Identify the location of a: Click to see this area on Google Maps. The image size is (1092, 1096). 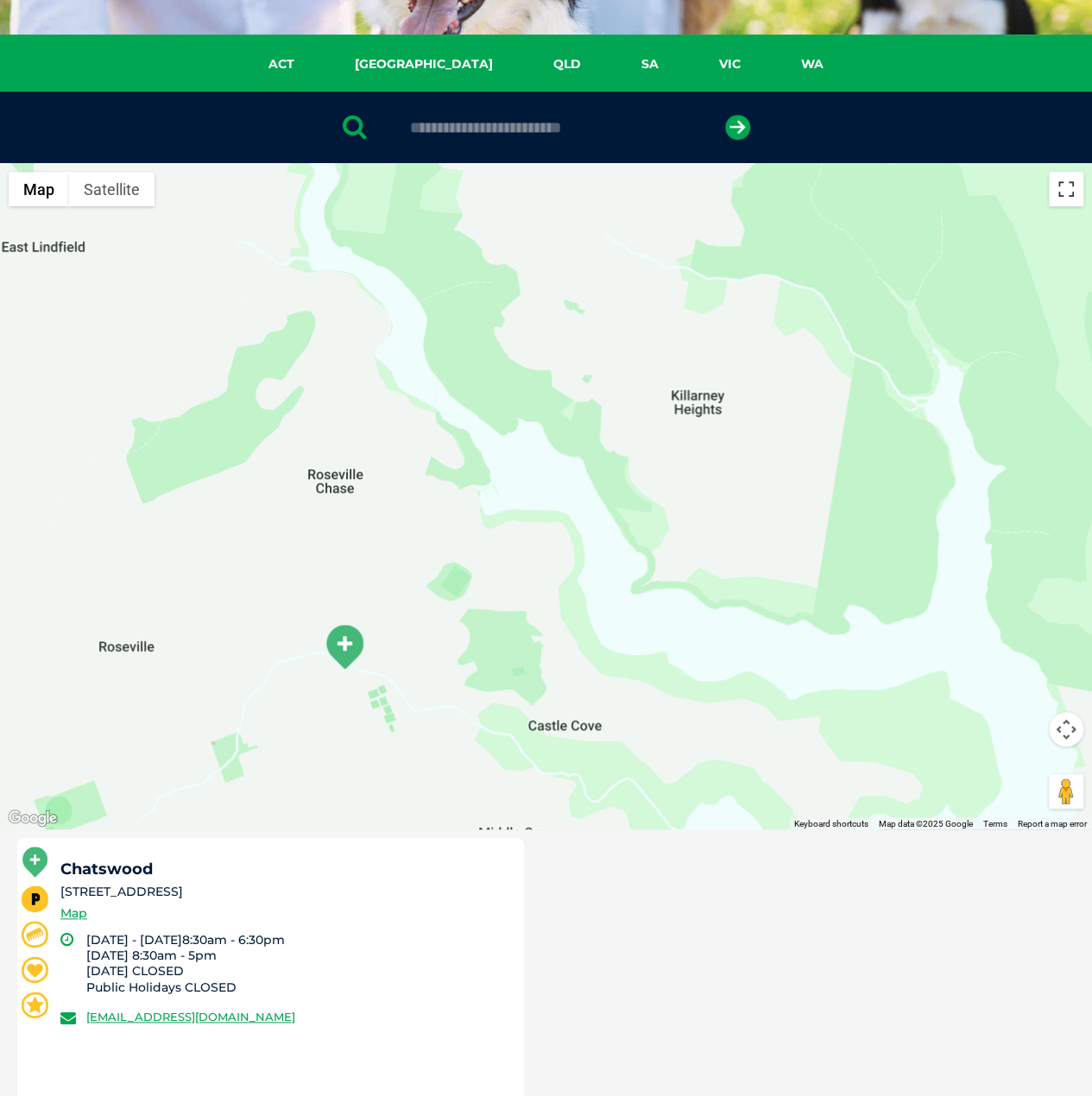
(33, 818).